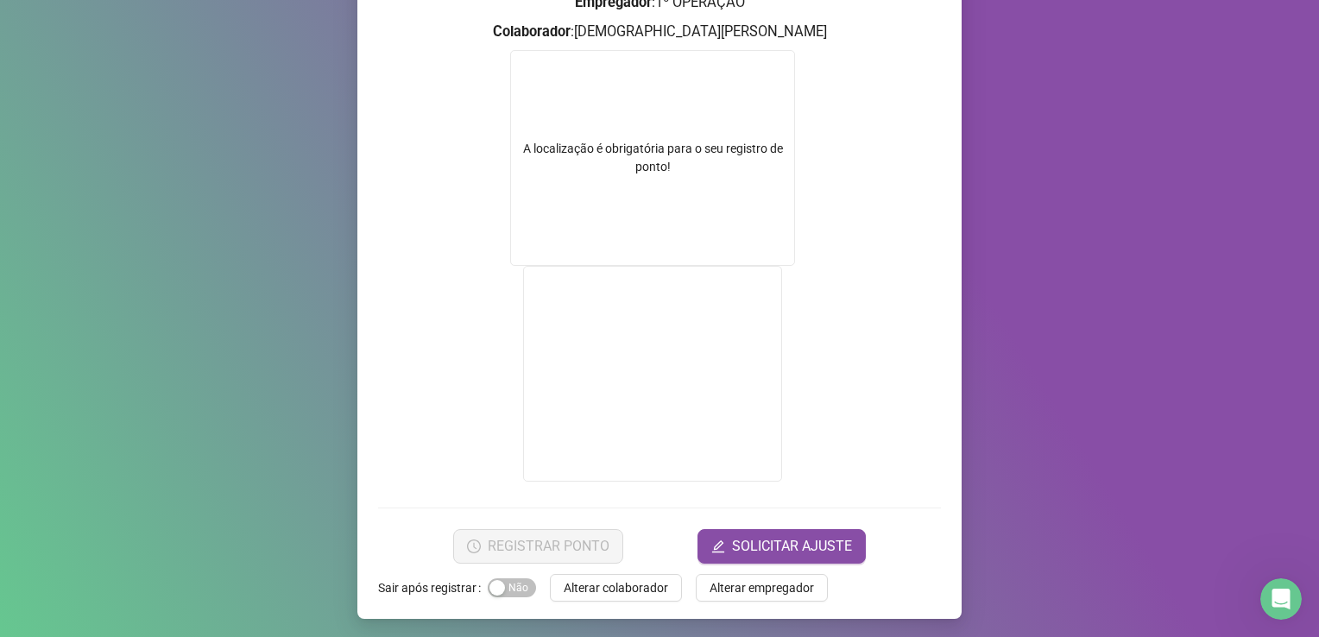 The width and height of the screenshot is (1319, 637). I want to click on span: Alterar empregador, so click(761, 588).